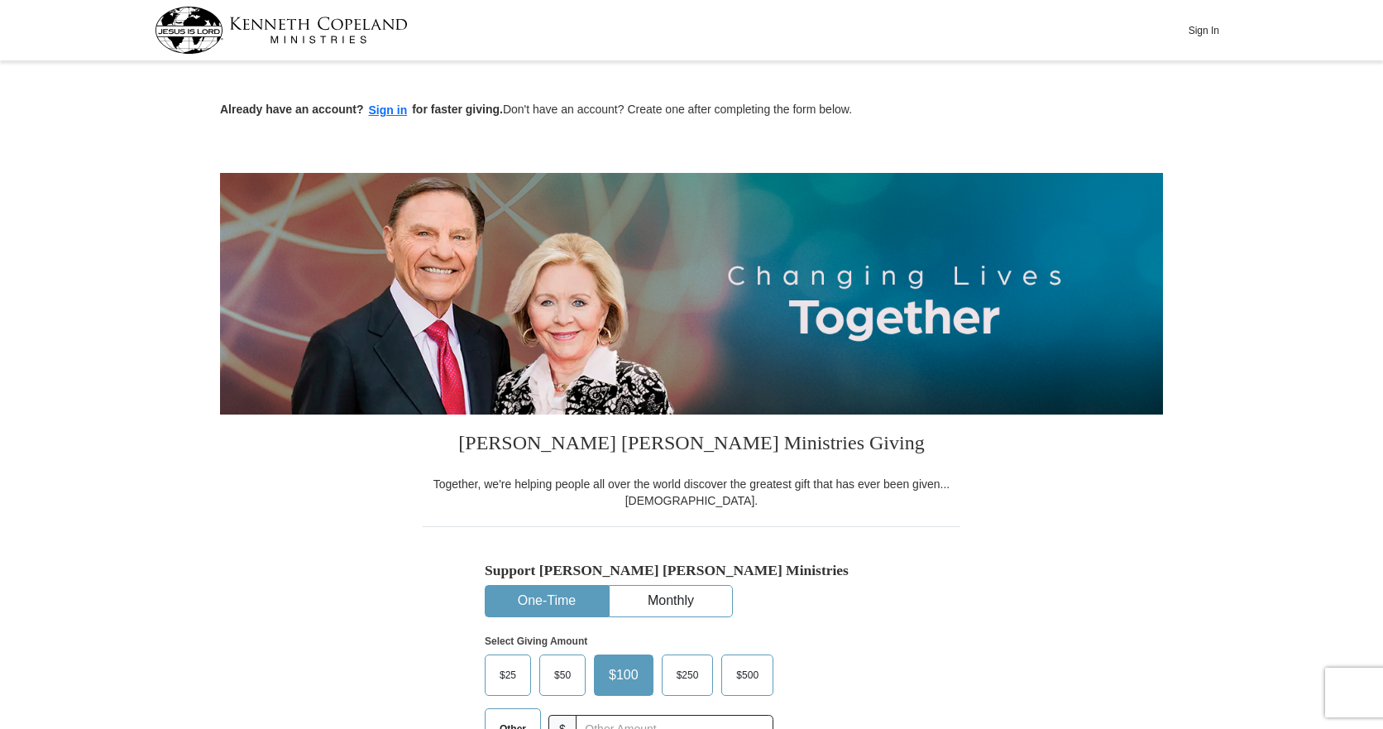  I want to click on strong: Already have an account? for faster giving., so click(362, 109).